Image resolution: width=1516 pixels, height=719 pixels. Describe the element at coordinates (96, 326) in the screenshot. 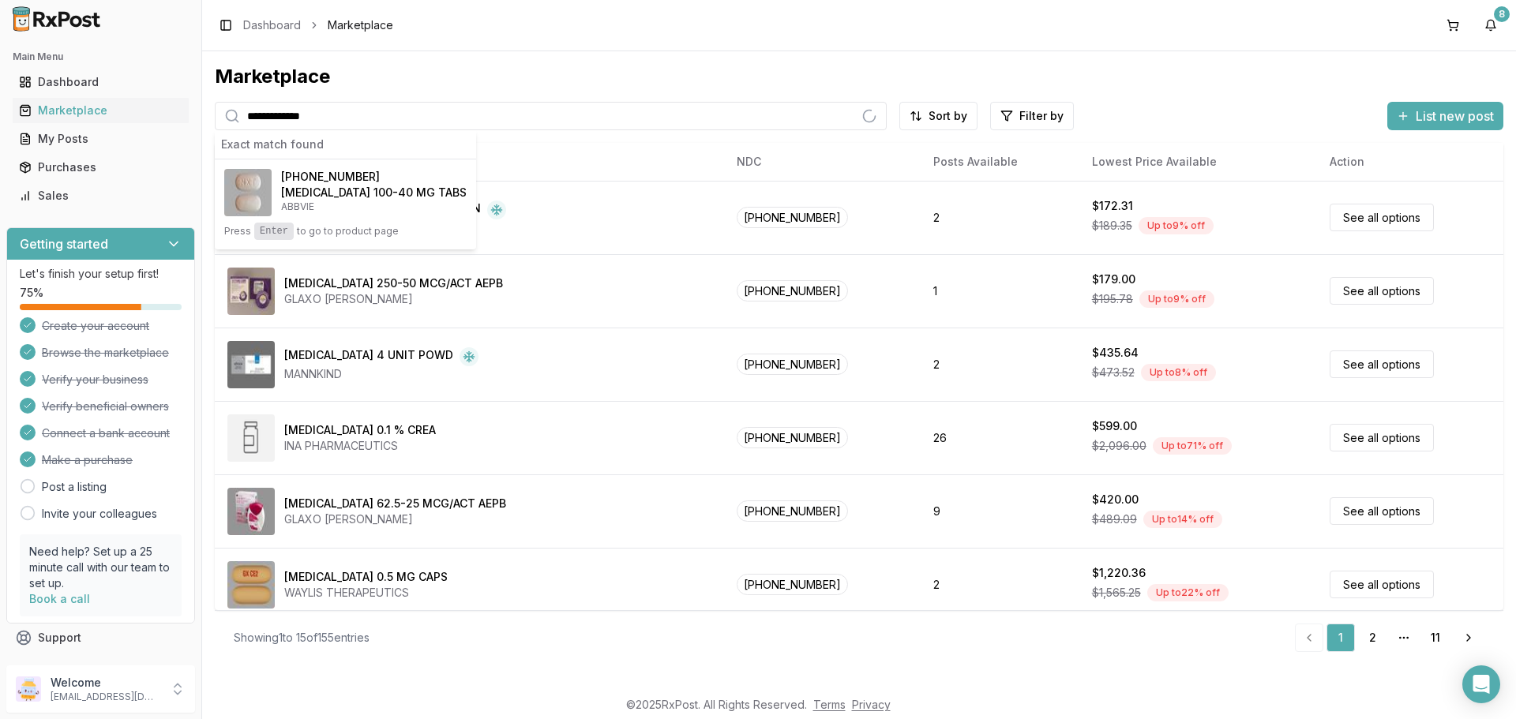

I see `span: Create your account` at that location.